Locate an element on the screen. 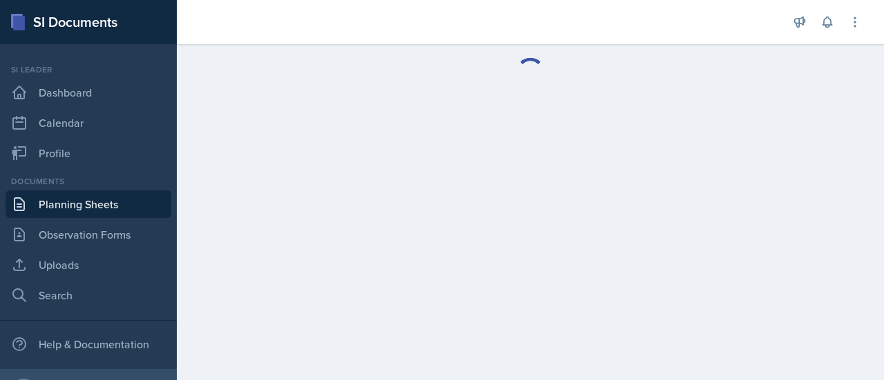  a: Calendar is located at coordinates (88, 123).